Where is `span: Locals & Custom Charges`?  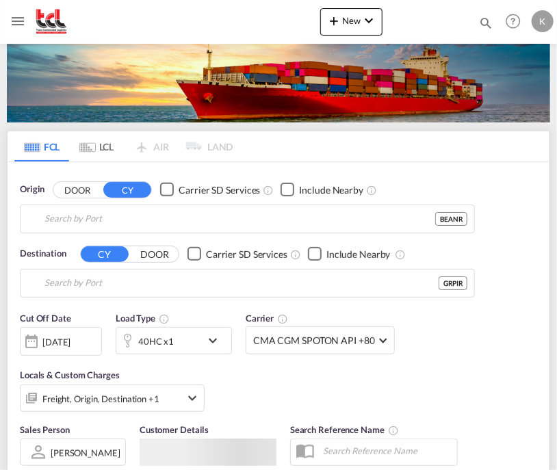 span: Locals & Custom Charges is located at coordinates (70, 375).